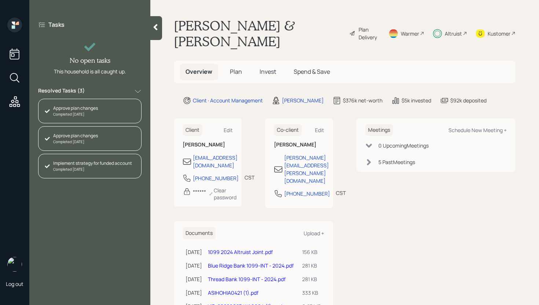  What do you see at coordinates (228, 100) in the screenshot?
I see `div: Client · Account Management` at bounding box center [228, 100].